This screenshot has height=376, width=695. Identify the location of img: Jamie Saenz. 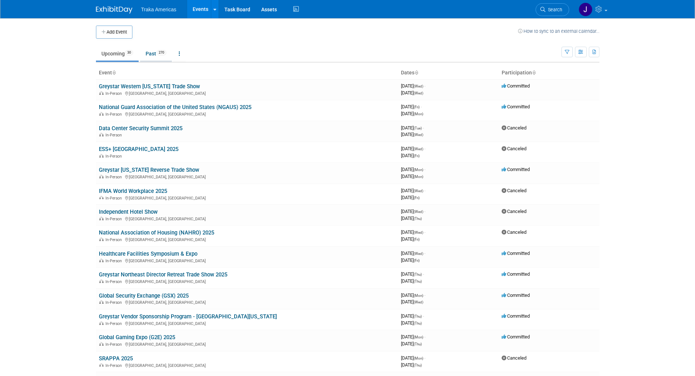
(586, 9).